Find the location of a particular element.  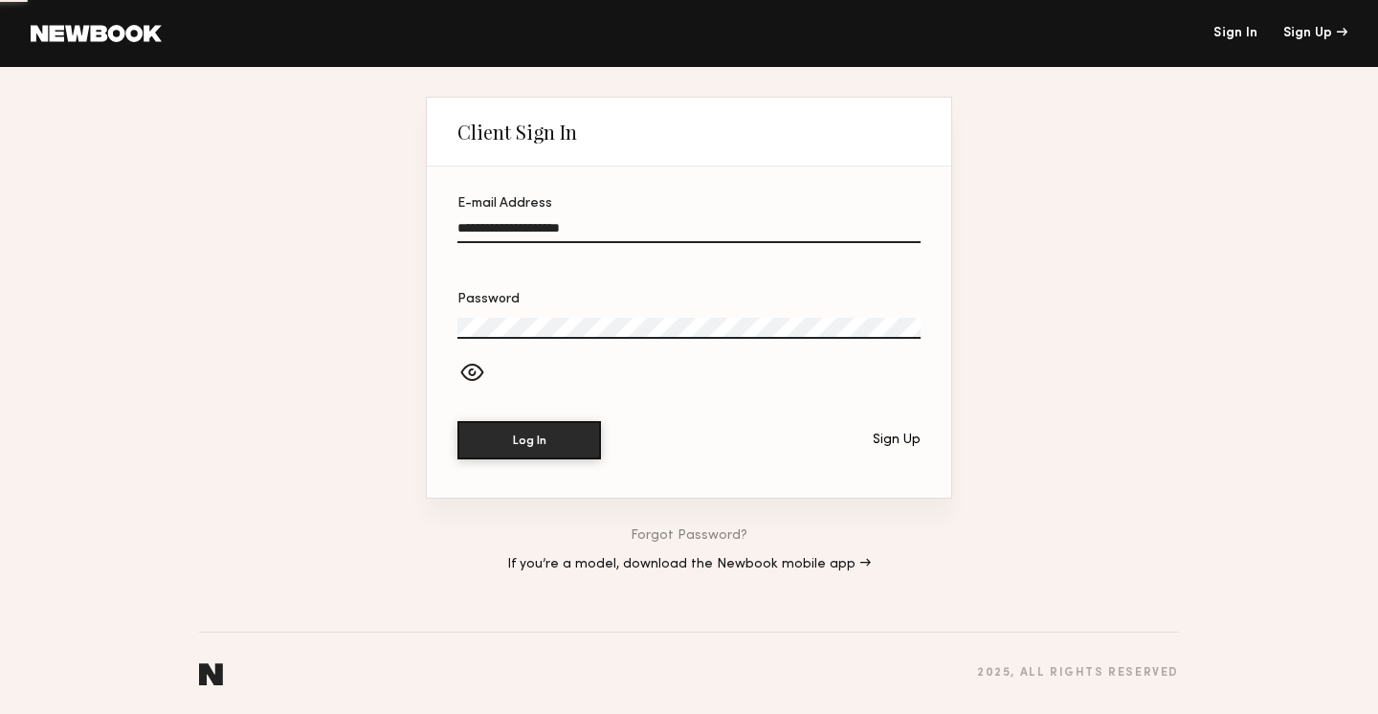

a: Forgot Password? is located at coordinates (689, 536).